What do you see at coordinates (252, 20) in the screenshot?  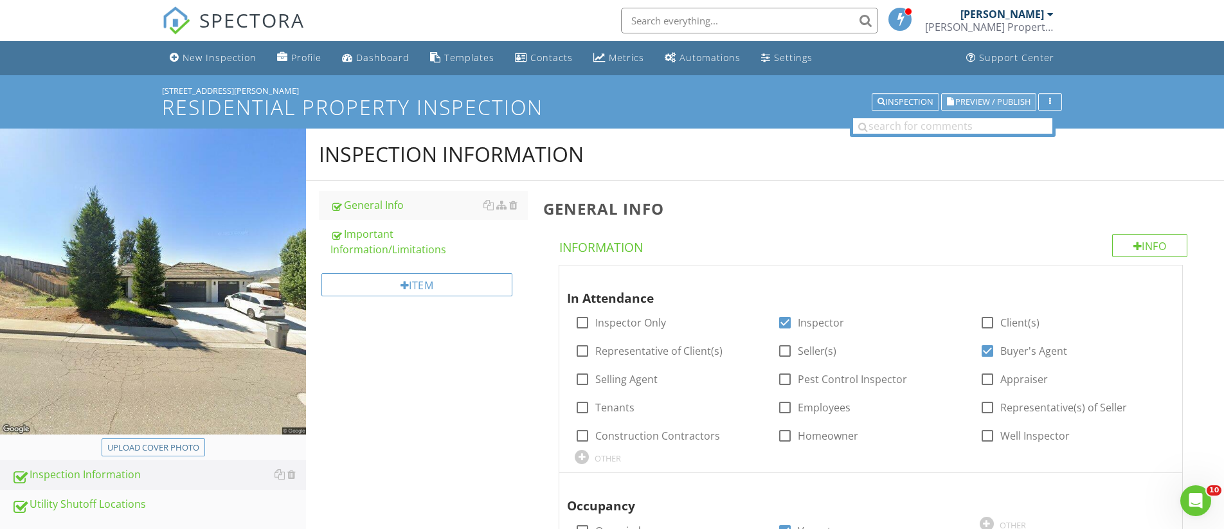 I see `span: SPECTORA` at bounding box center [252, 20].